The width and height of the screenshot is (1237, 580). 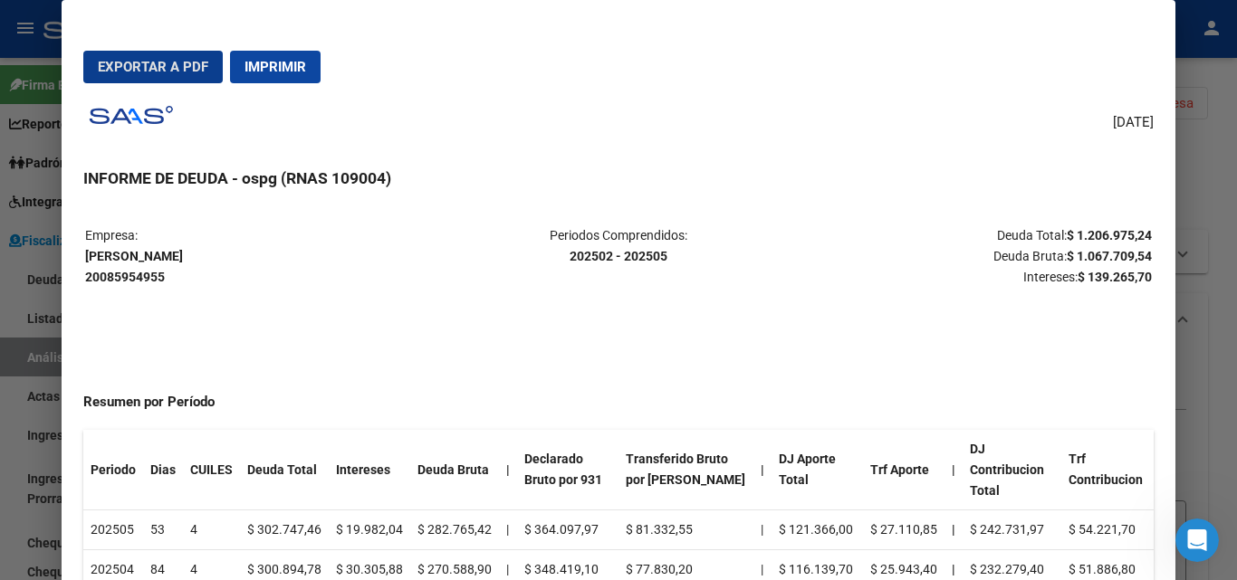 What do you see at coordinates (153, 67) in the screenshot?
I see `span: Exportar a PDF` at bounding box center [153, 67].